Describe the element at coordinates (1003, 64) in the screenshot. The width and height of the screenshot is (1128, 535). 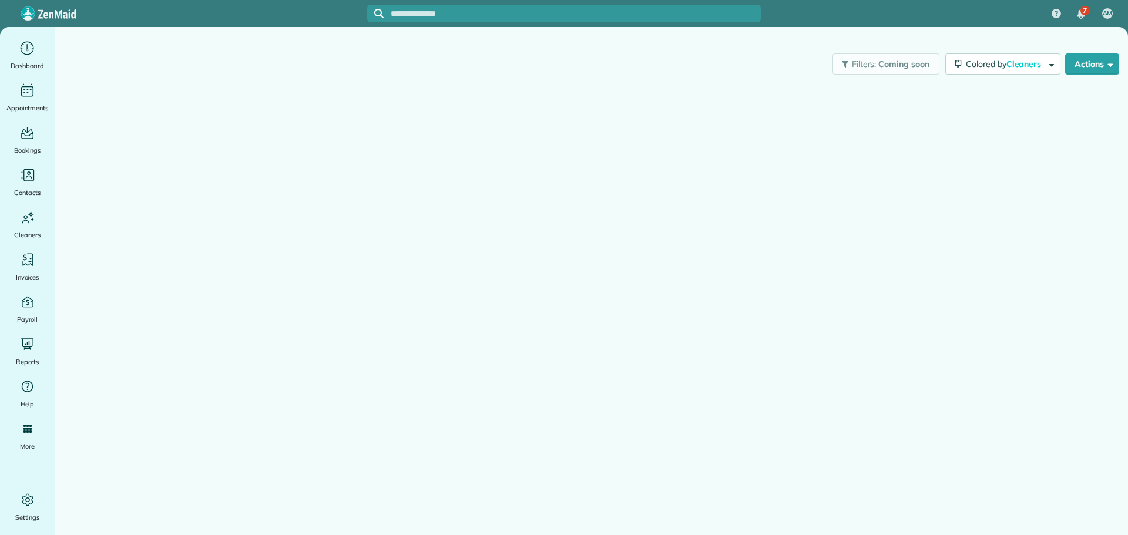
I see `button: Colored byCleaners` at that location.